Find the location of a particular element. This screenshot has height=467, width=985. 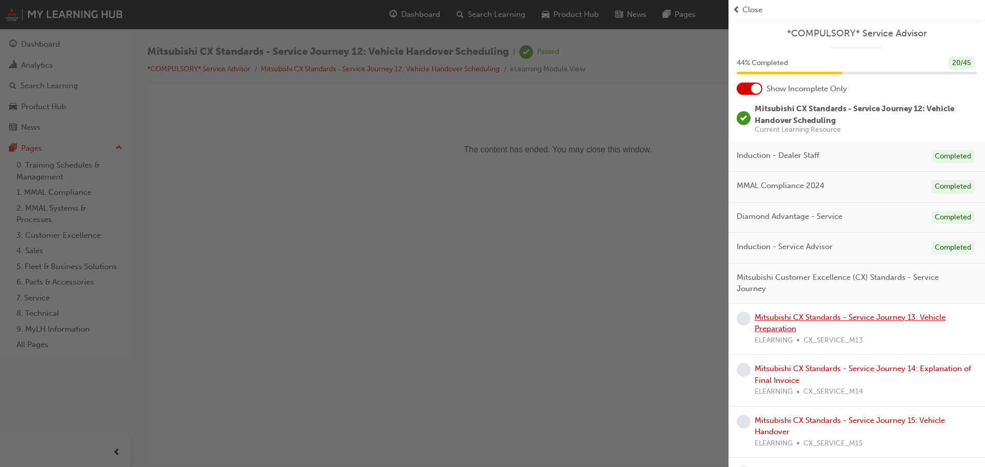

span: Show Incomplete Only is located at coordinates (807, 89).